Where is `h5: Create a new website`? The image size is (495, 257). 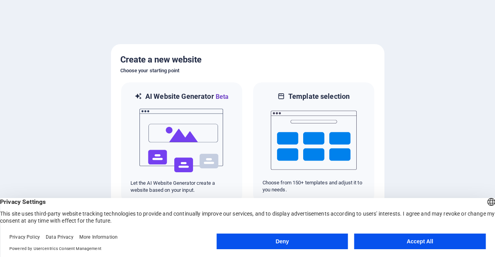
h5: Create a new website is located at coordinates (248, 60).